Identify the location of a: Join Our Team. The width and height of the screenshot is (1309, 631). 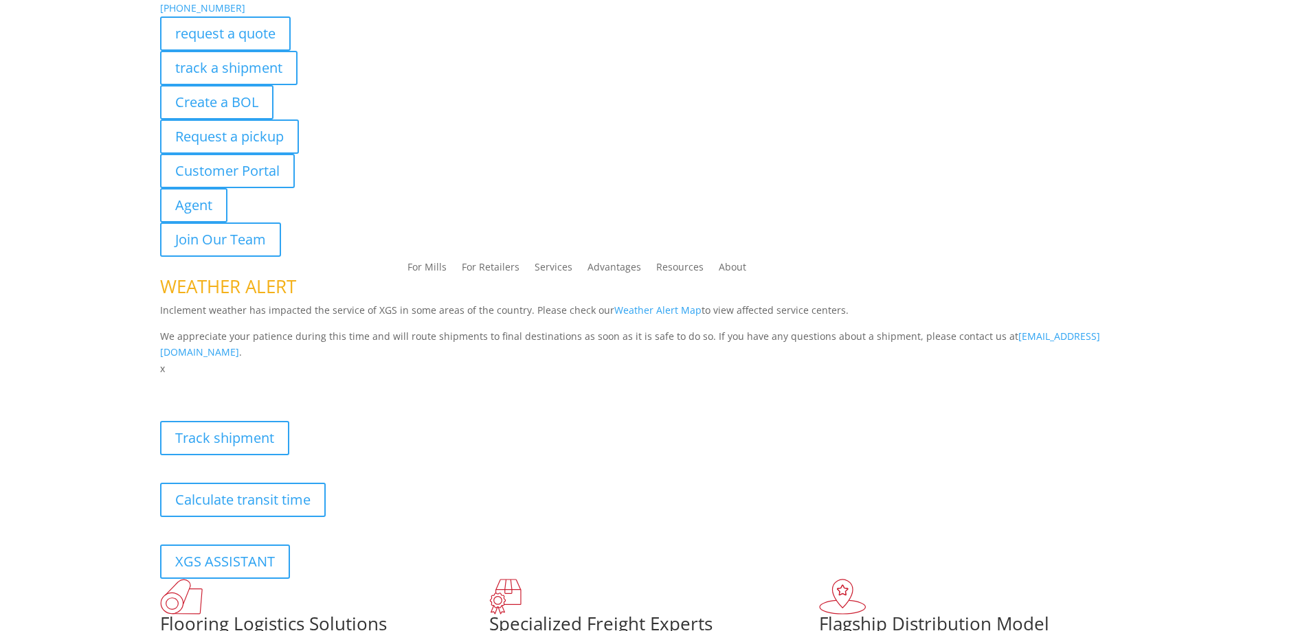
(221, 240).